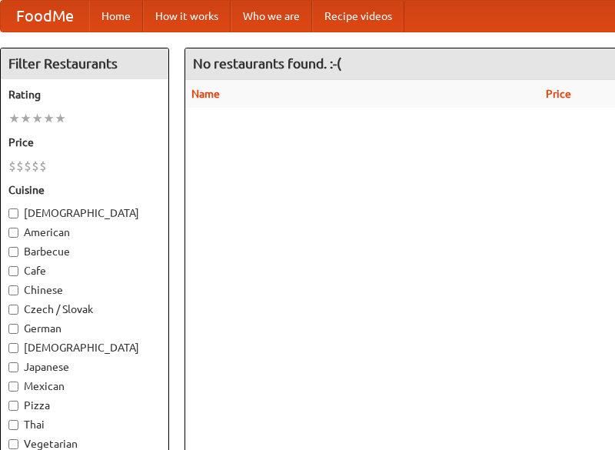 This screenshot has width=615, height=450. Describe the element at coordinates (271, 16) in the screenshot. I see `a: Who we are` at that location.